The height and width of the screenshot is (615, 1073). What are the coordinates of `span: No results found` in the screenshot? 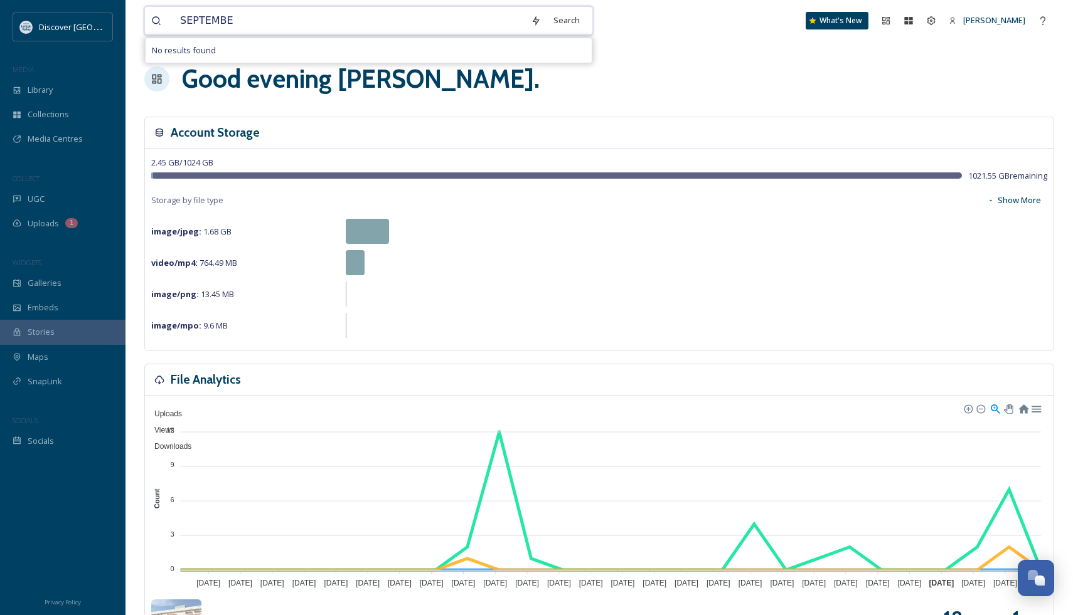 It's located at (184, 50).